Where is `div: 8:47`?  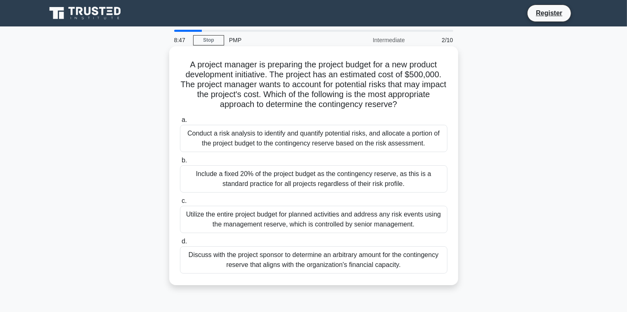
div: 8:47 is located at coordinates (181, 40).